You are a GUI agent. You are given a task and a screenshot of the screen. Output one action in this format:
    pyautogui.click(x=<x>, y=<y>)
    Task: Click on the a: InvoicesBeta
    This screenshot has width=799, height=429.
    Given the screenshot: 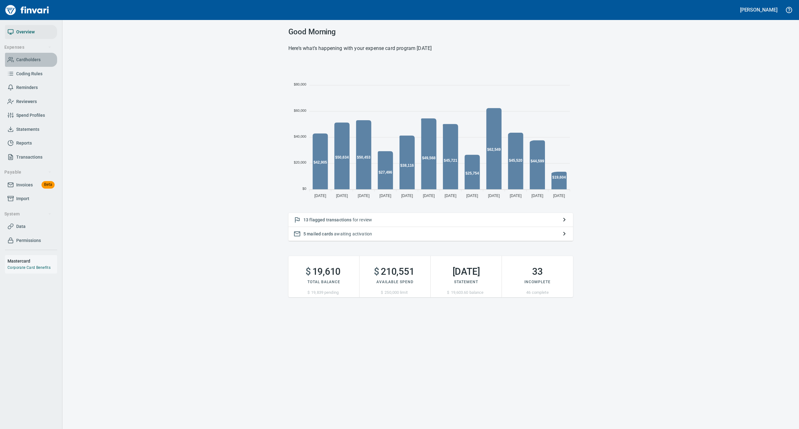 What is the action you would take?
    pyautogui.click(x=31, y=185)
    